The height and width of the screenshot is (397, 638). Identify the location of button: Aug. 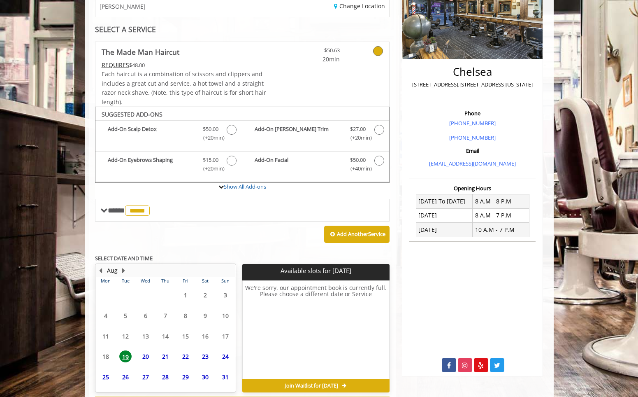
(112, 270).